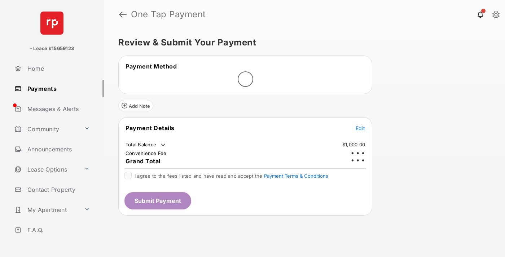  Describe the element at coordinates (58, 190) in the screenshot. I see `a: Contact Property` at that location.